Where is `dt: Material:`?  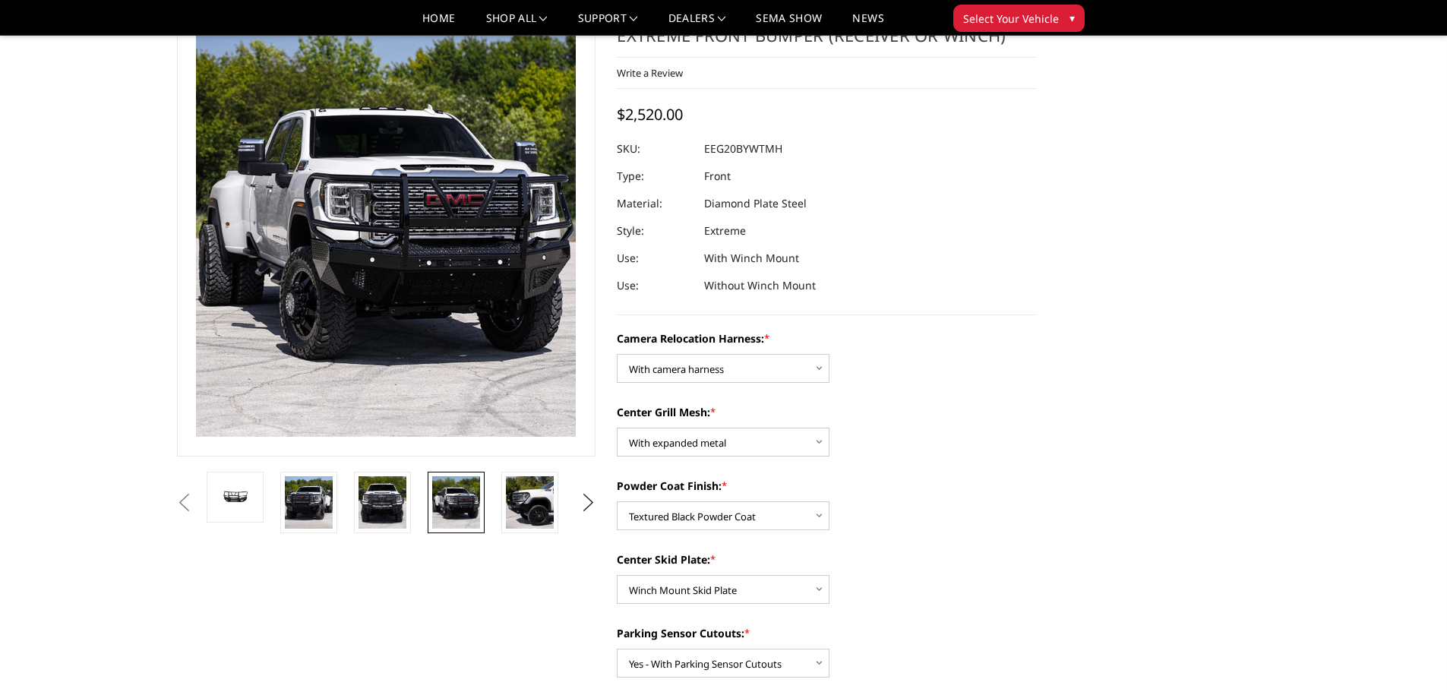 dt: Material: is located at coordinates (655, 204).